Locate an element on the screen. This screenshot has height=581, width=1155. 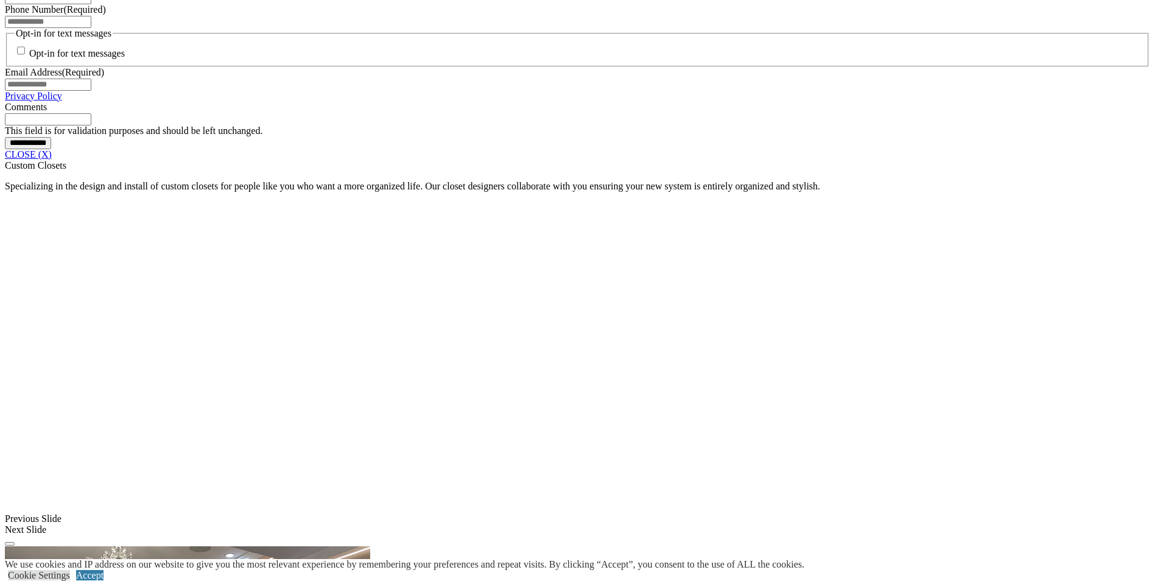
a: Cookie Settings is located at coordinates (39, 575).